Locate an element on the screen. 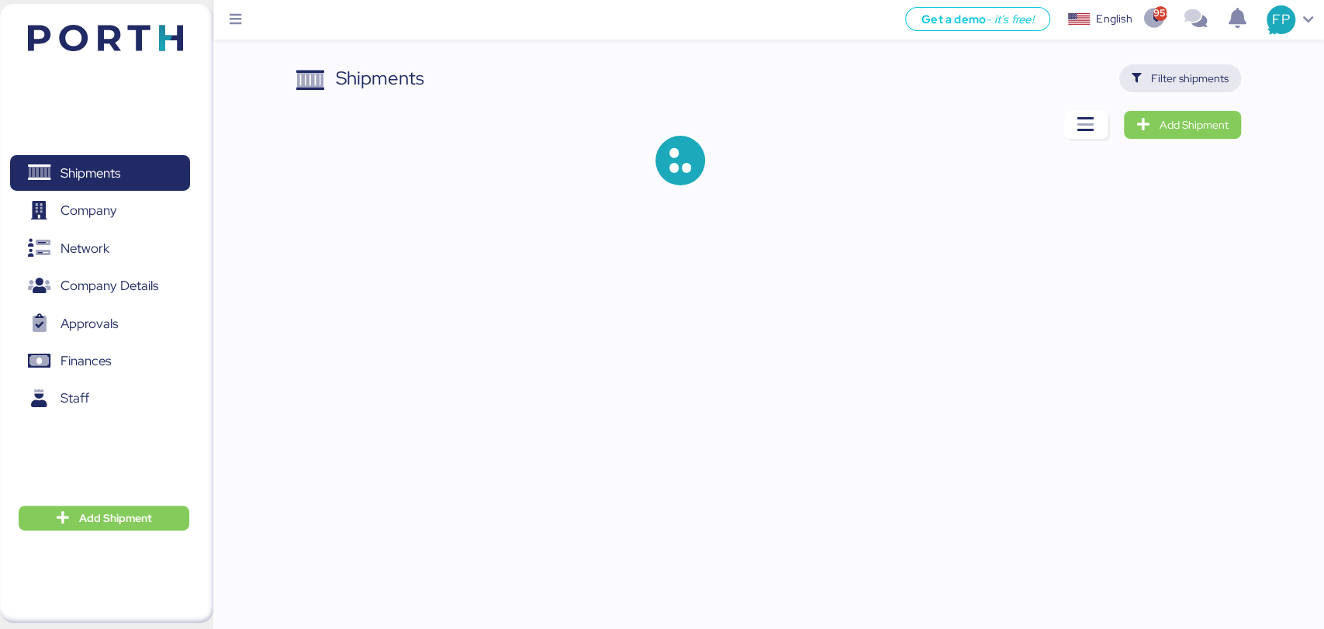 The height and width of the screenshot is (629, 1324). a: Shipments is located at coordinates (100, 173).